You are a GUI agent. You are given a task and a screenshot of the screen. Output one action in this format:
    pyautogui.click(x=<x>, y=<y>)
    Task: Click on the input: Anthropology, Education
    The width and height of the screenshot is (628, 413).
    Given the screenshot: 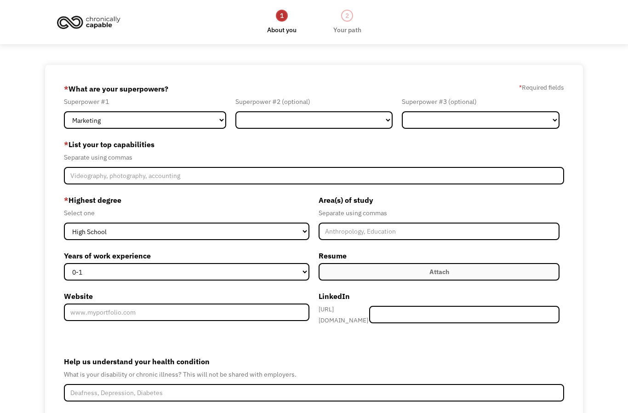 What is the action you would take?
    pyautogui.click(x=439, y=231)
    